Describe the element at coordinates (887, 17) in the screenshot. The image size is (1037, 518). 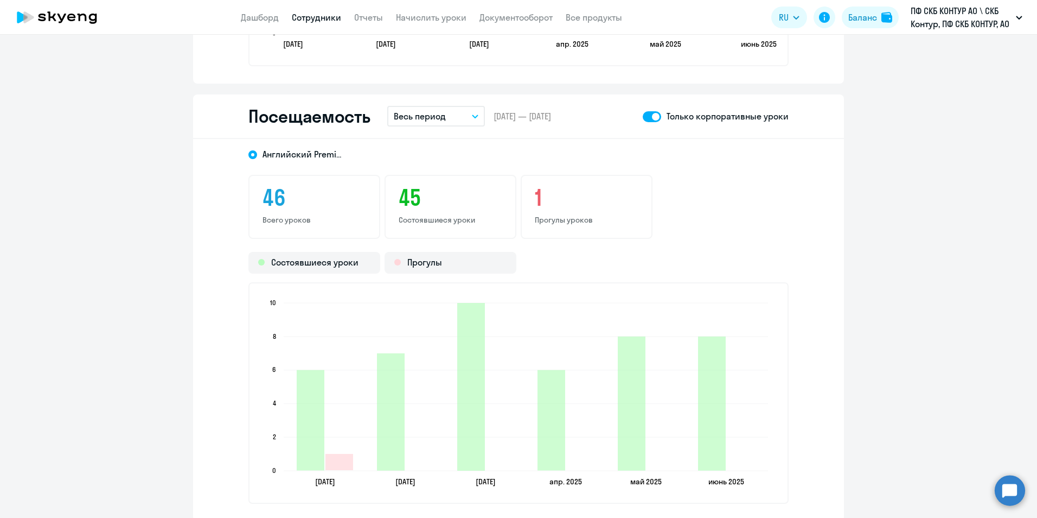
I see `img: balance` at that location.